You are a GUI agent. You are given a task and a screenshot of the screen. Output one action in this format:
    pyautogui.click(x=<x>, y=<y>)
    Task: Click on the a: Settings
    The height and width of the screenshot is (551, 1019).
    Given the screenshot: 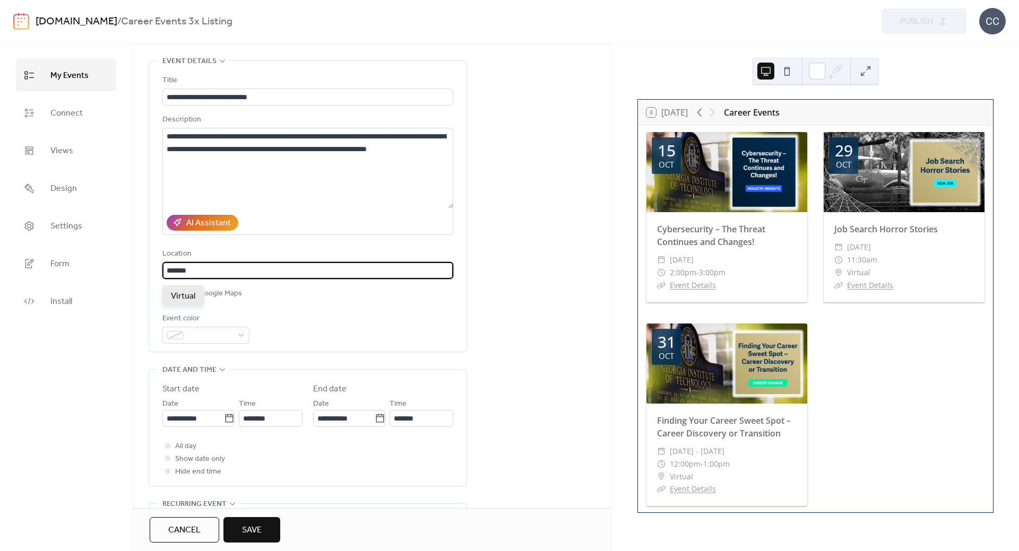 What is the action you would take?
    pyautogui.click(x=66, y=226)
    